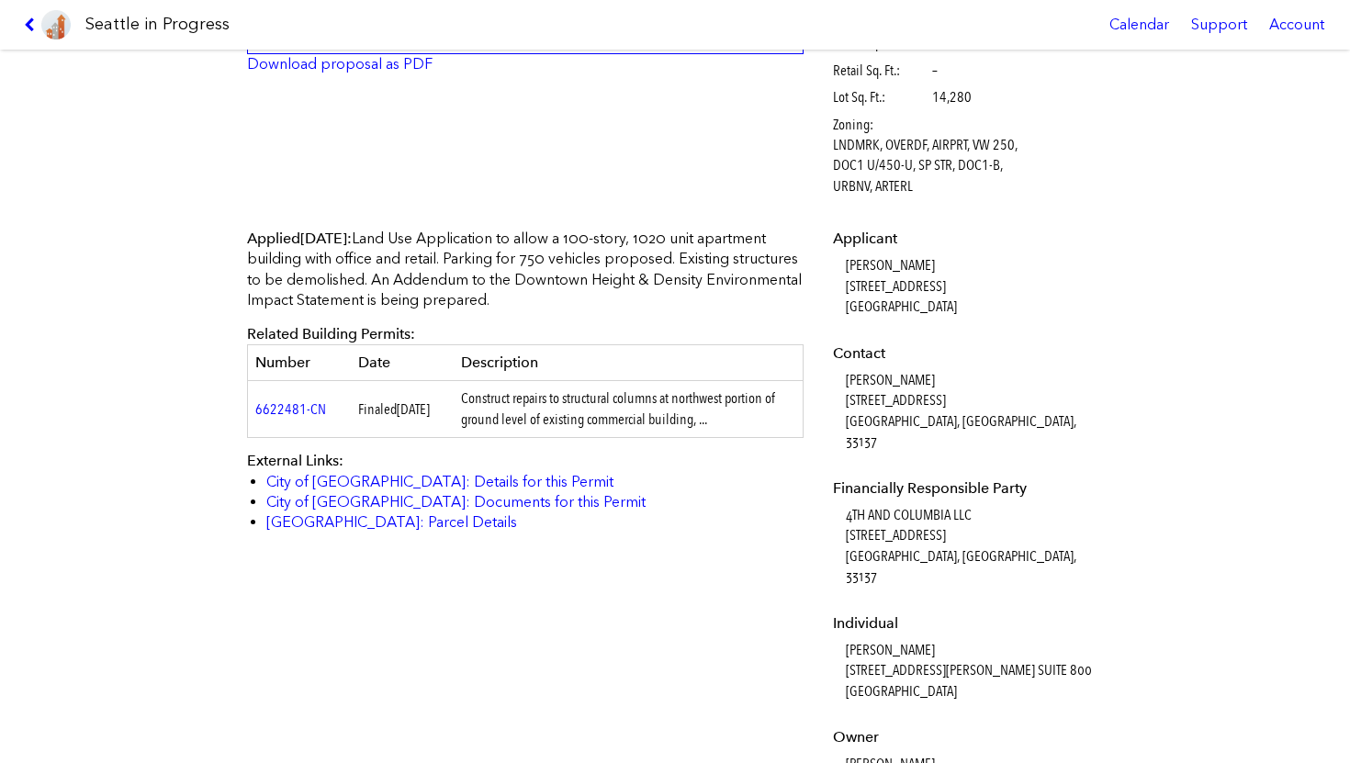 The width and height of the screenshot is (1350, 763). I want to click on dt: Financially Responsible Party, so click(965, 489).